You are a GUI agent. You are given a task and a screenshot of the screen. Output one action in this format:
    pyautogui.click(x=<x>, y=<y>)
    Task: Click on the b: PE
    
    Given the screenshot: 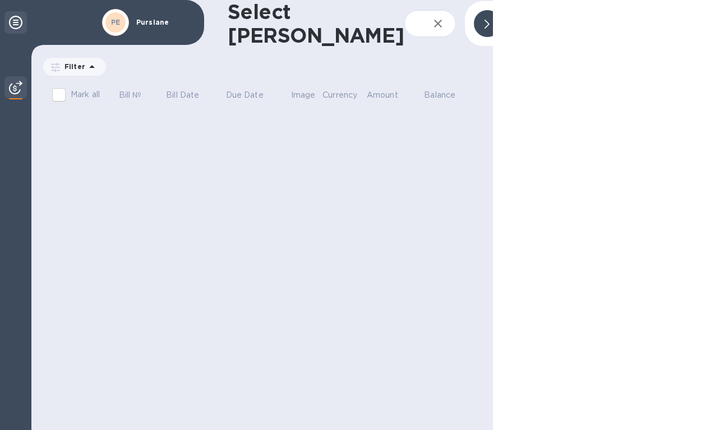 What is the action you would take?
    pyautogui.click(x=116, y=22)
    